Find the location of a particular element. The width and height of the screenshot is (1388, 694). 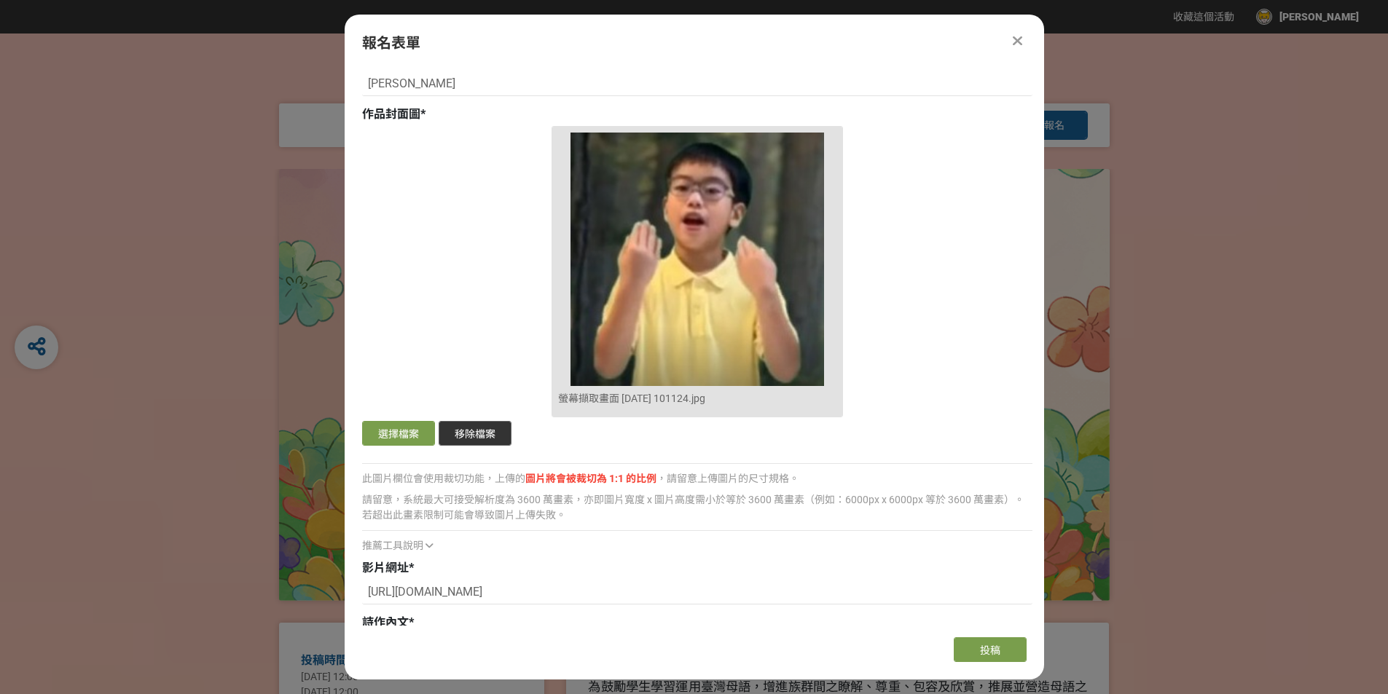

img: Image is located at coordinates (697, 259).